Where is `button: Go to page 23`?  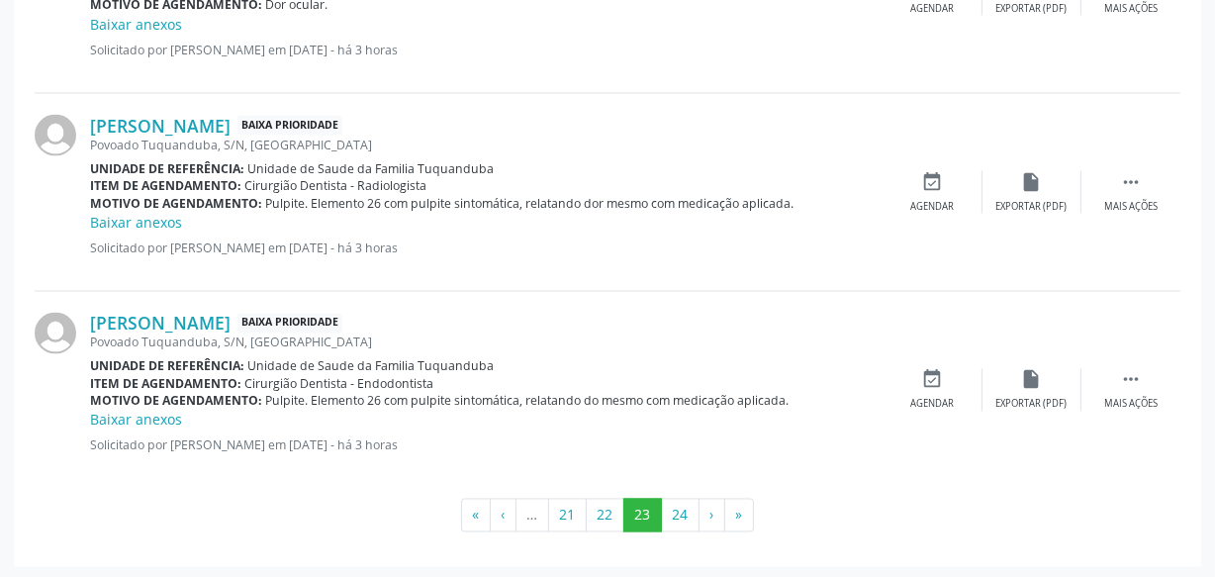
button: Go to page 23 is located at coordinates (642, 515).